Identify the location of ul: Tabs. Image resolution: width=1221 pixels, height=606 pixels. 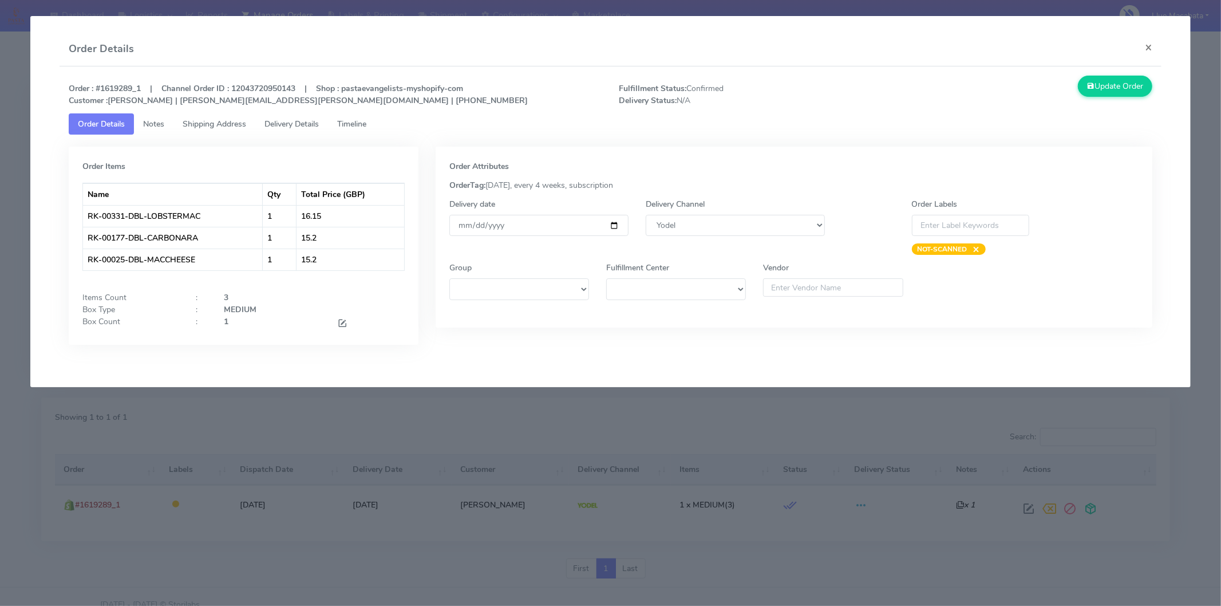
(610, 124).